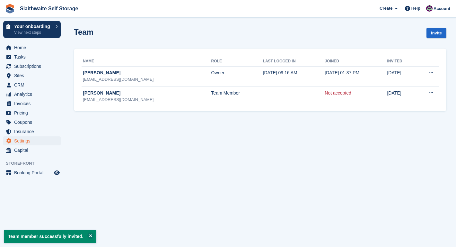 The width and height of the screenshot is (456, 247). What do you see at coordinates (50, 236) in the screenshot?
I see `p: Team member successfully invited.` at bounding box center [50, 236].